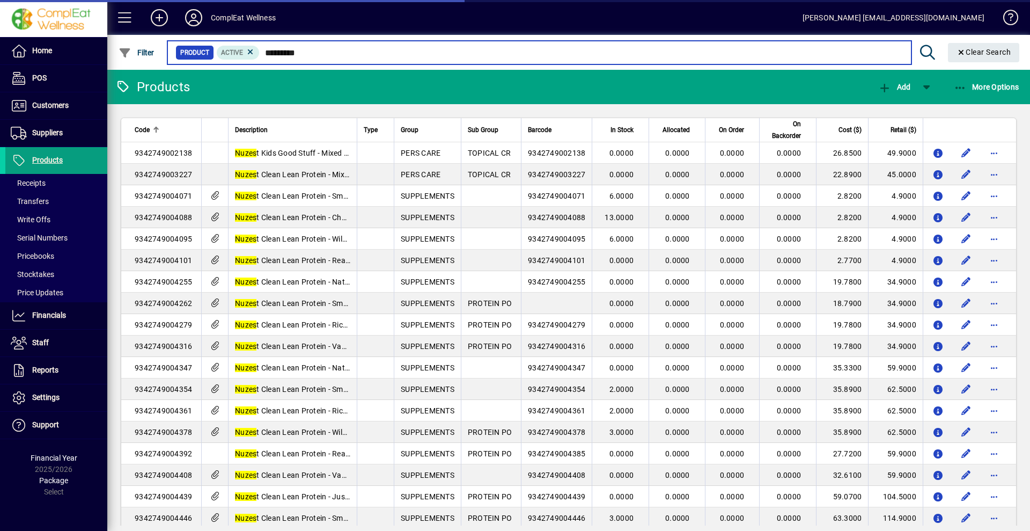 This screenshot has width=1030, height=531. I want to click on span: 9342749004101, so click(557, 260).